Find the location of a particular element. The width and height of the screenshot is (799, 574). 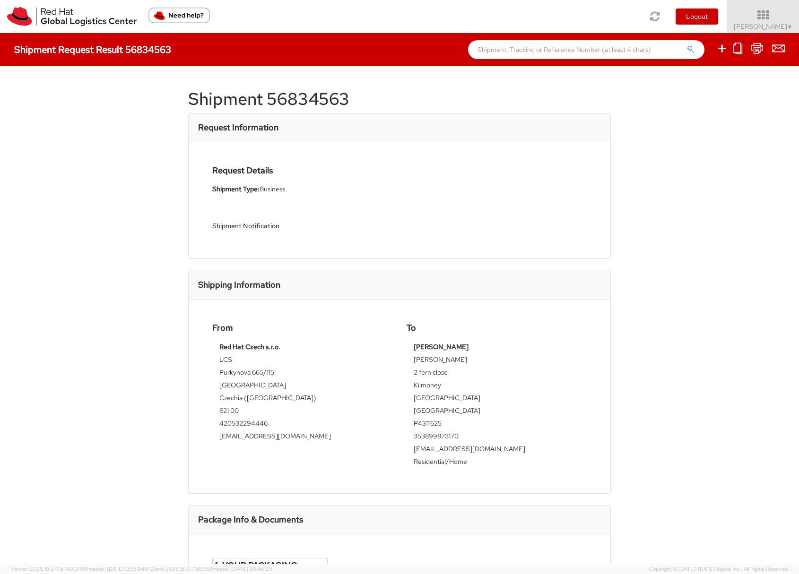

h4: 1. Your Packaging is located at coordinates (270, 566).